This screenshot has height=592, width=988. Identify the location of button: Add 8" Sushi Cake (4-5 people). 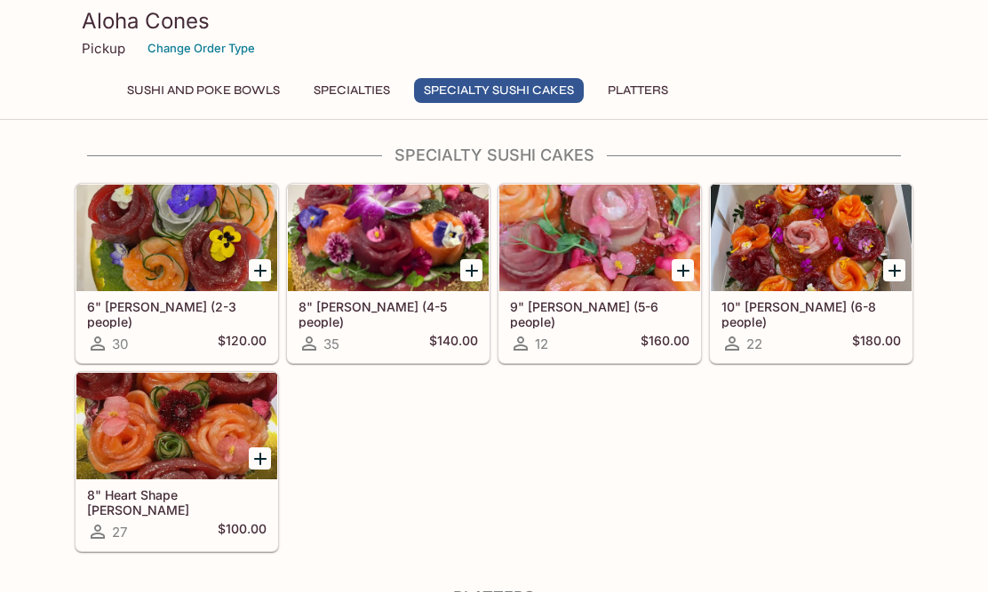
(471, 270).